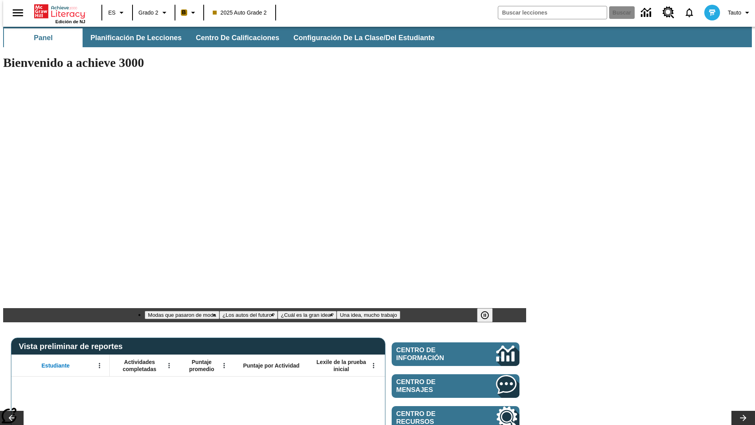 The width and height of the screenshot is (755, 425). What do you see at coordinates (240, 13) in the screenshot?
I see `span: 2025 Auto Grade 2` at bounding box center [240, 13].